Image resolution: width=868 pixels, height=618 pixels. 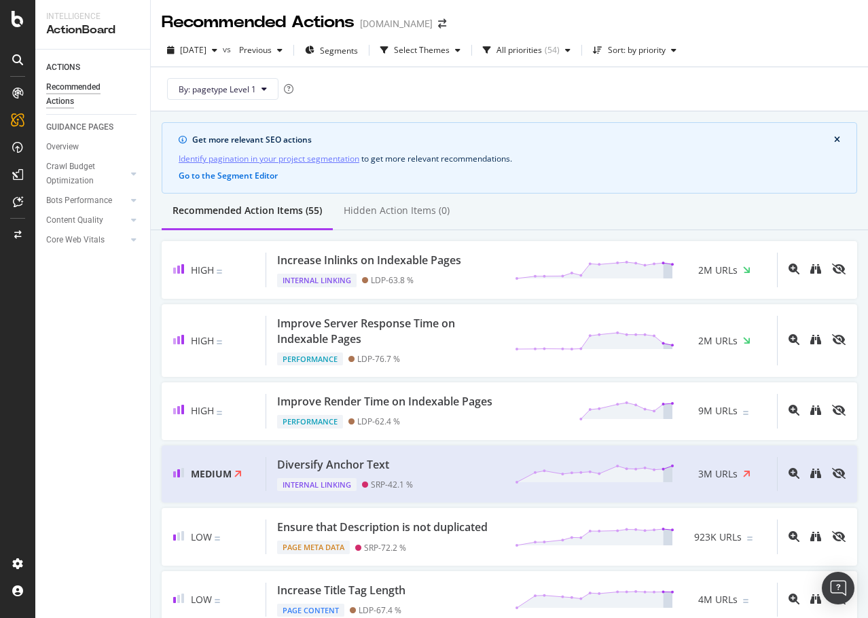 I want to click on button: All priorities(54), so click(x=526, y=50).